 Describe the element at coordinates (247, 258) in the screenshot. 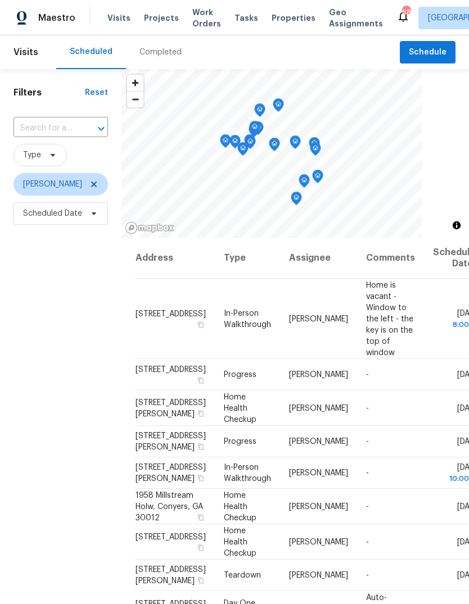

I see `th: Type` at that location.